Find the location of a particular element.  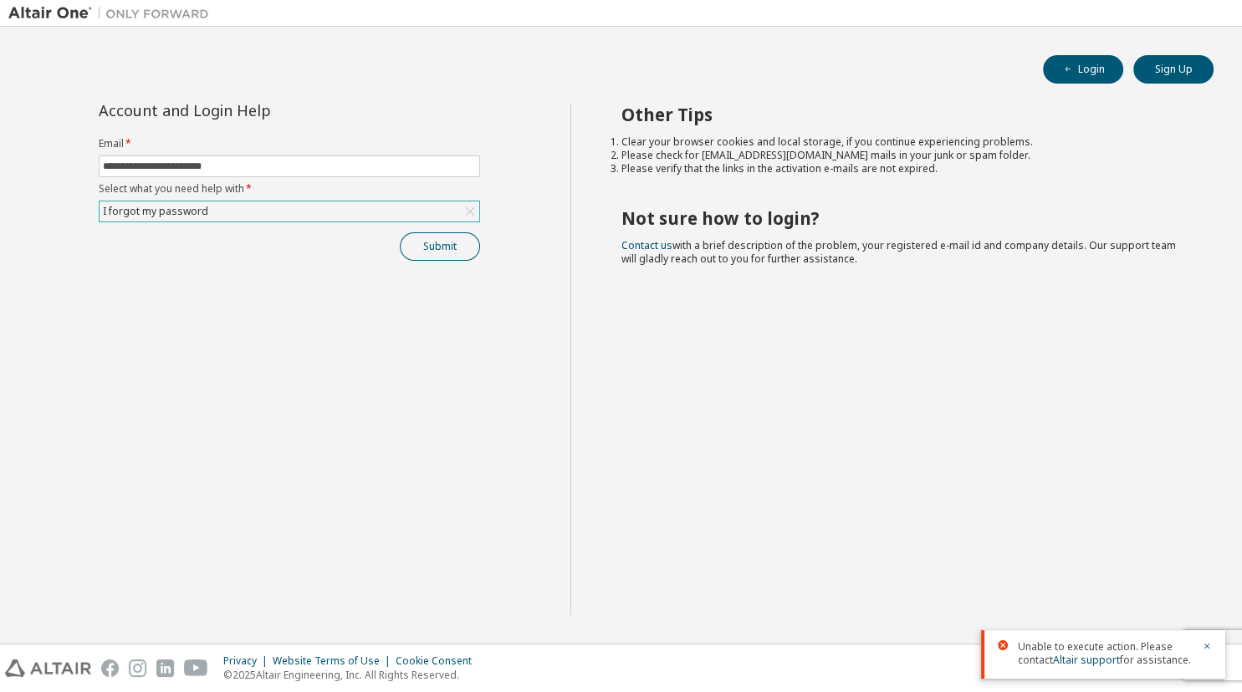

li: Clear your browser cookies and local storage, if you continue experiencing problems. is located at coordinates (902, 142).